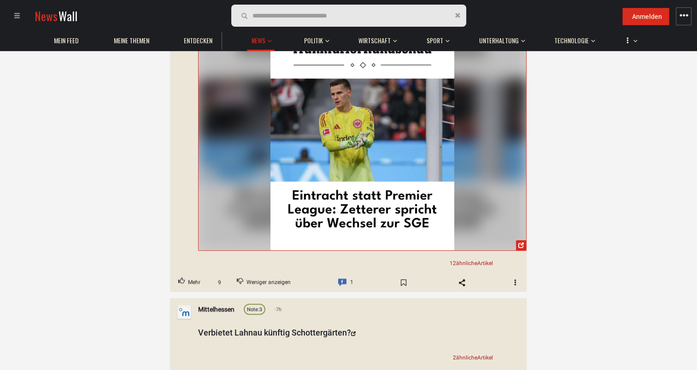 Image resolution: width=697 pixels, height=370 pixels. What do you see at coordinates (646, 17) in the screenshot?
I see `button: Anmelden` at bounding box center [646, 17].